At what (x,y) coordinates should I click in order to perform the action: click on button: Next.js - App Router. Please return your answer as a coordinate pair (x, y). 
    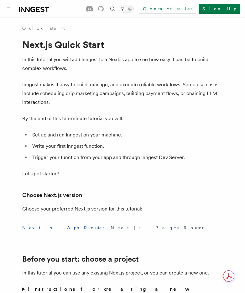
    Looking at the image, I should click on (64, 227).